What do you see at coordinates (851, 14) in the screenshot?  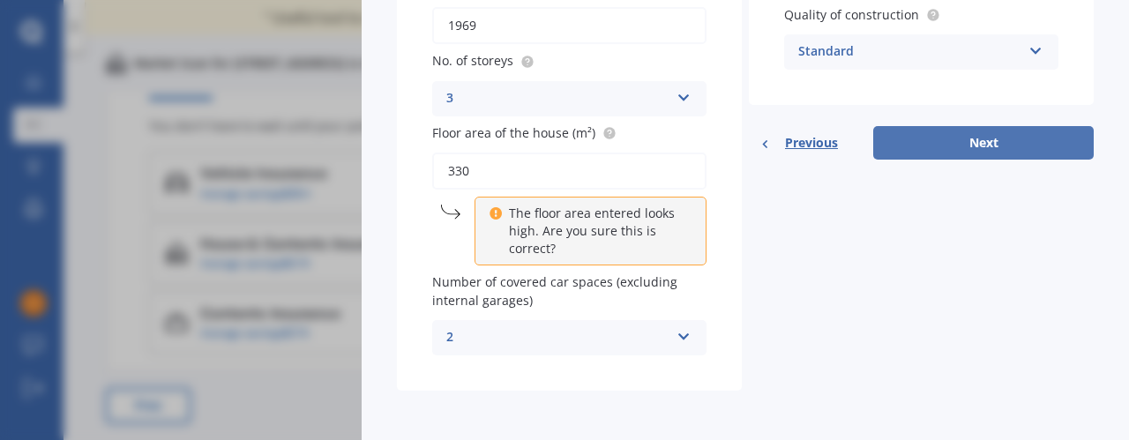 I see `span: Quality of construction` at bounding box center [851, 14].